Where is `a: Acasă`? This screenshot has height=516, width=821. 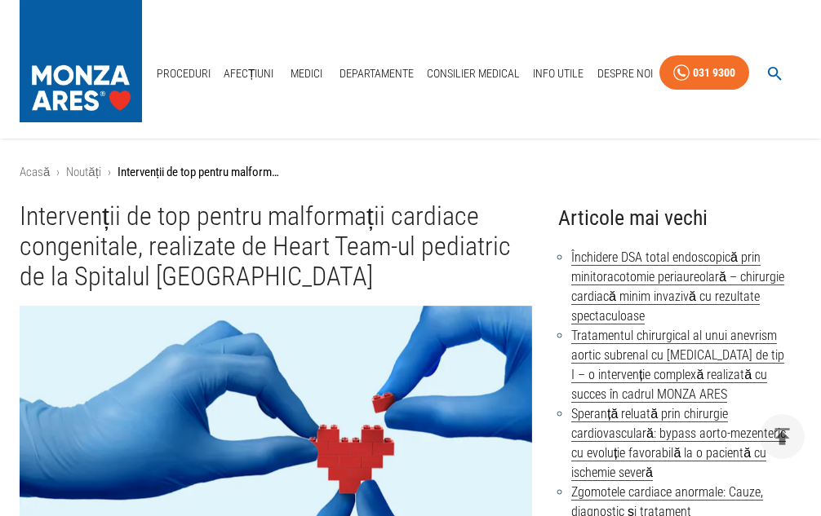 a: Acasă is located at coordinates (34, 172).